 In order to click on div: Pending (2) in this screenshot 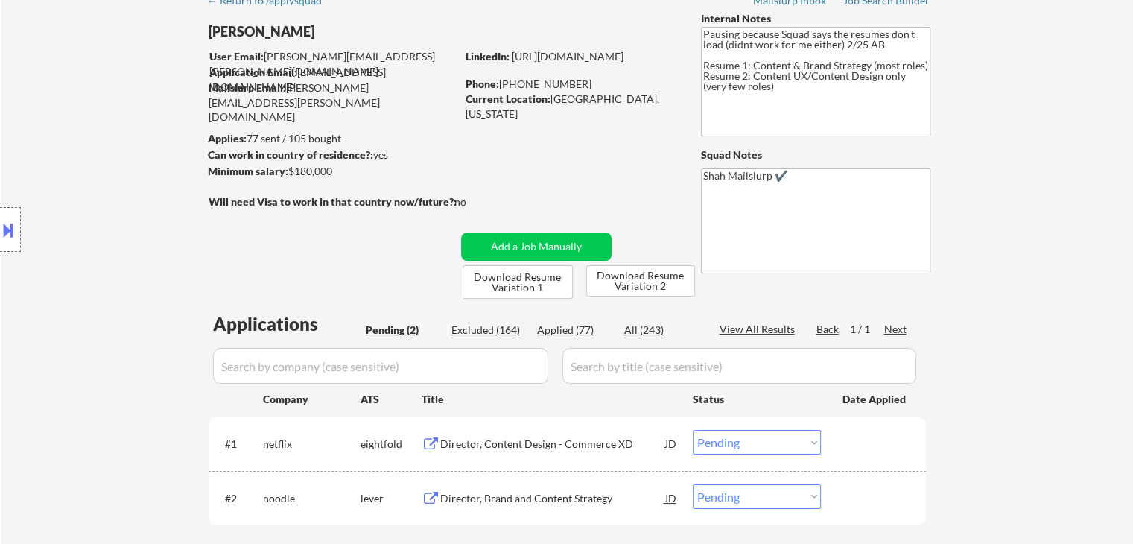, I will do `click(403, 330)`.